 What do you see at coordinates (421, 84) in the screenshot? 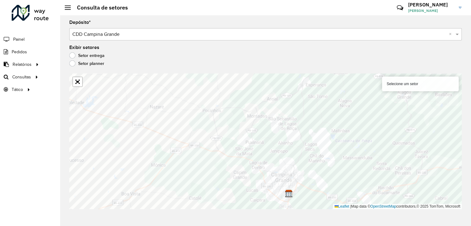
I see `div: Selecione um setor` at bounding box center [421, 84].